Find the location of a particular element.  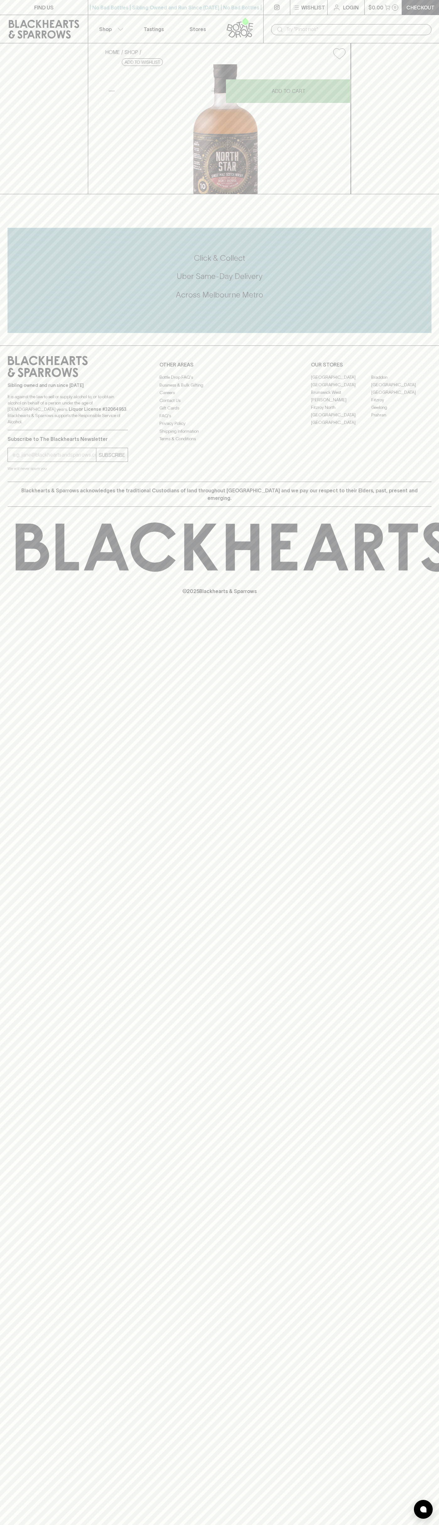

p: Stores is located at coordinates (198, 29).